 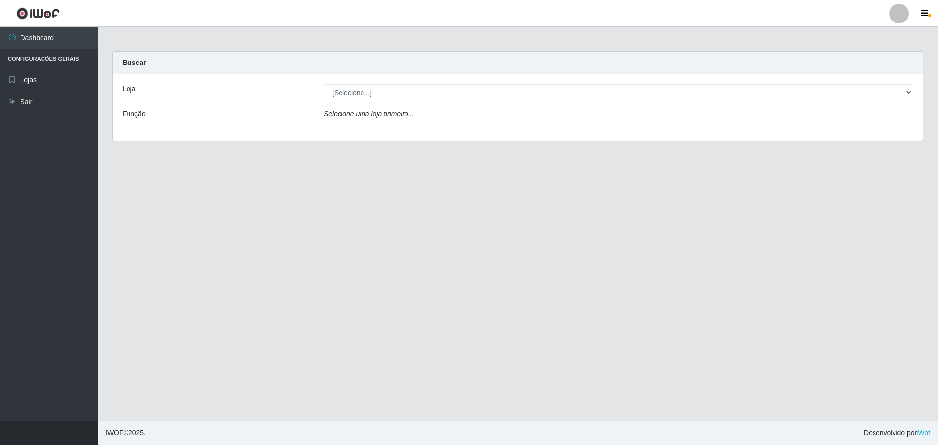 What do you see at coordinates (129, 89) in the screenshot?
I see `label: Loja` at bounding box center [129, 89].